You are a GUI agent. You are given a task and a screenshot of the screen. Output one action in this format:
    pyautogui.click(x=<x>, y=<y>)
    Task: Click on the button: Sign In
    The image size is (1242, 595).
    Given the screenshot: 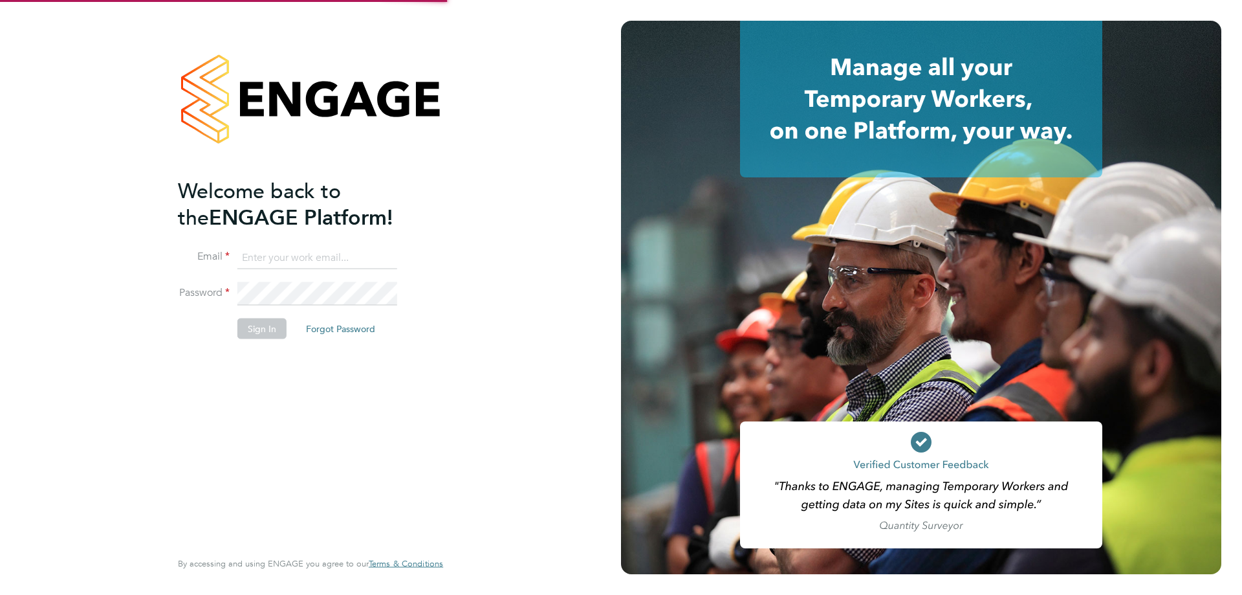 What is the action you would take?
    pyautogui.click(x=262, y=329)
    